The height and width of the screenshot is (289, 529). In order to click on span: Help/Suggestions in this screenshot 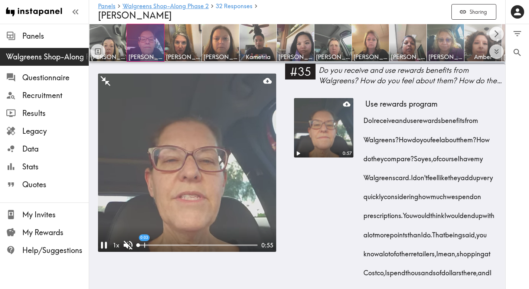, I will do `click(55, 250)`.